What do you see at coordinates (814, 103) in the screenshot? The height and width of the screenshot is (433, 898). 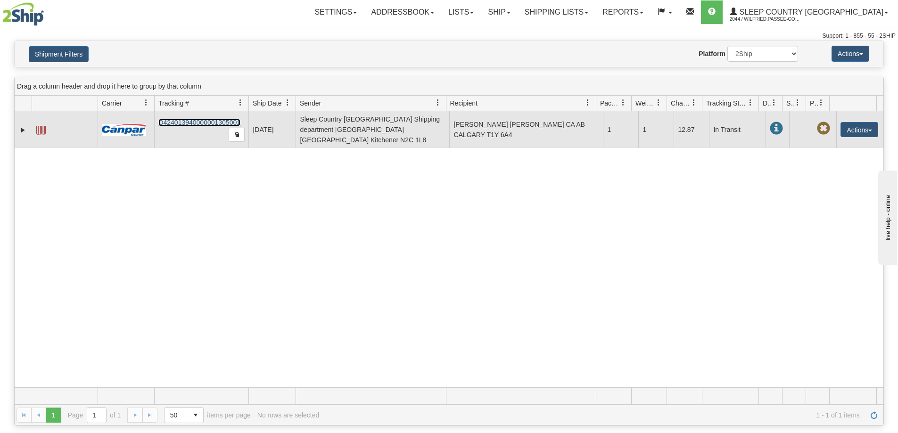 I see `span: Pickup Status` at bounding box center [814, 103].